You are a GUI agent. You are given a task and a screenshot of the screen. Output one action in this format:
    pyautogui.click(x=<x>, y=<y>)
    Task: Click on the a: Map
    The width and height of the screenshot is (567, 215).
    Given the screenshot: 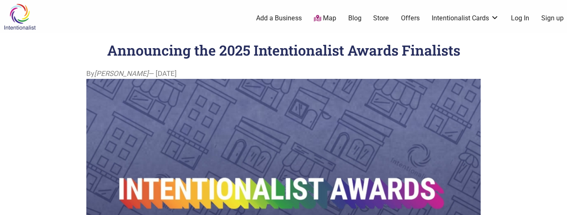 What is the action you would take?
    pyautogui.click(x=325, y=18)
    